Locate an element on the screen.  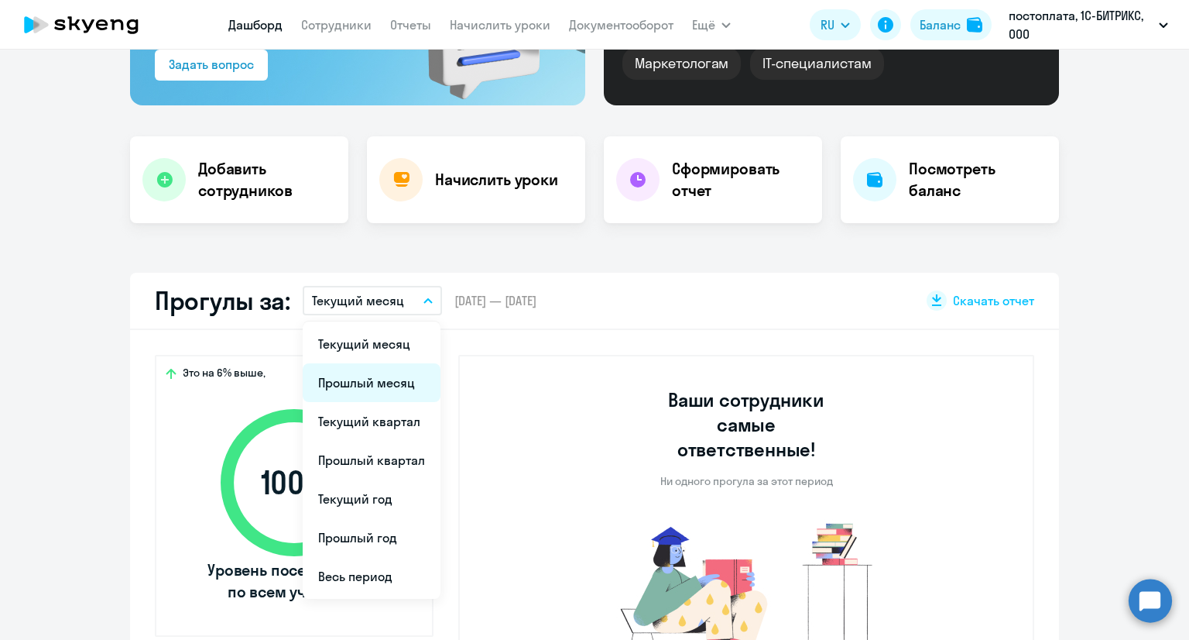
span: Ещё is located at coordinates (704, 25).